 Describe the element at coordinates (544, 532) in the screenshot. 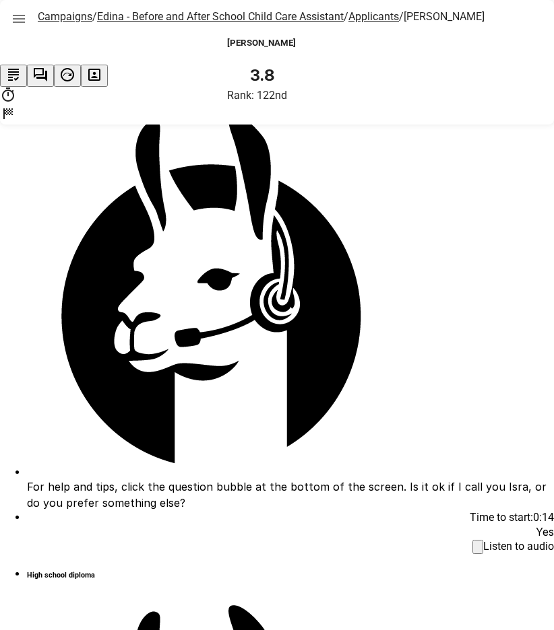

I see `p: Yes` at that location.